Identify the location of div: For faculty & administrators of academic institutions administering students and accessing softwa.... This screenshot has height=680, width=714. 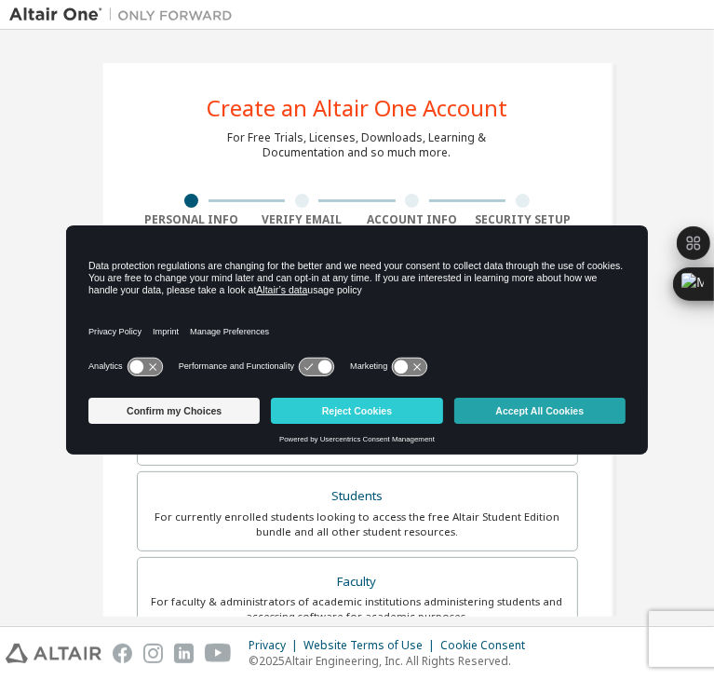
(357, 609).